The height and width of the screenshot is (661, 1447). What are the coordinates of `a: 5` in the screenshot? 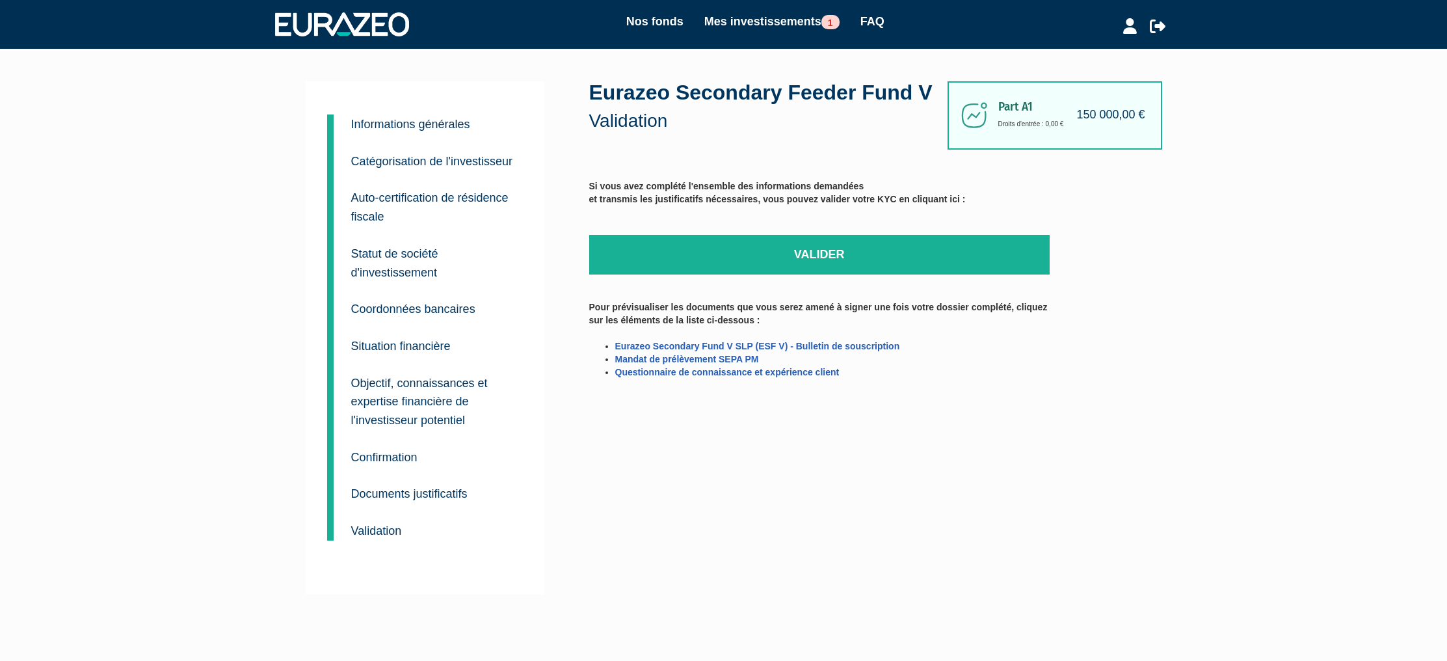 It's located at (330, 302).